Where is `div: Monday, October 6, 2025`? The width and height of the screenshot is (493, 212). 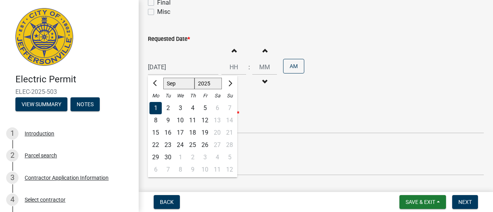 div: Monday, October 6, 2025 is located at coordinates (156, 170).